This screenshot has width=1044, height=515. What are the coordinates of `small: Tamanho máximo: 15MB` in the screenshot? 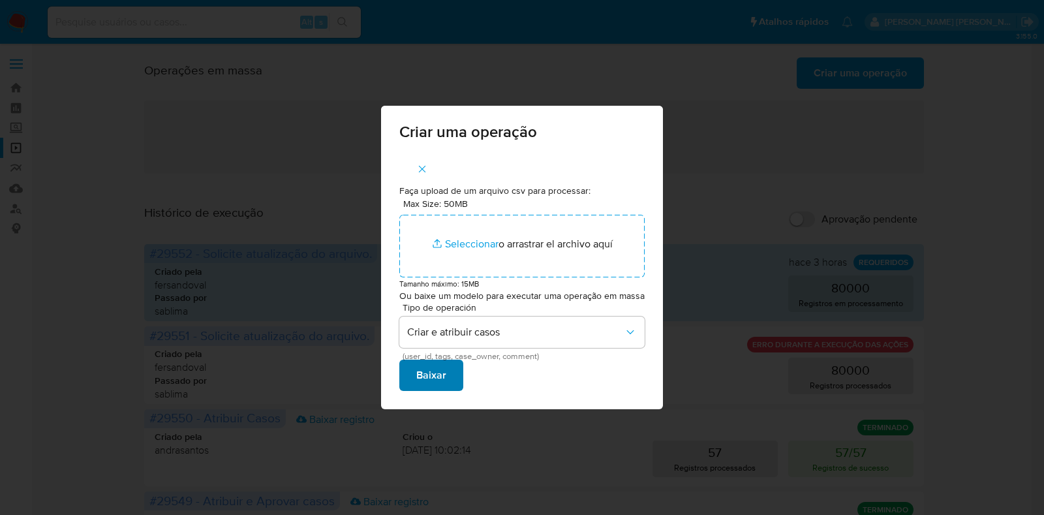 It's located at (439, 283).